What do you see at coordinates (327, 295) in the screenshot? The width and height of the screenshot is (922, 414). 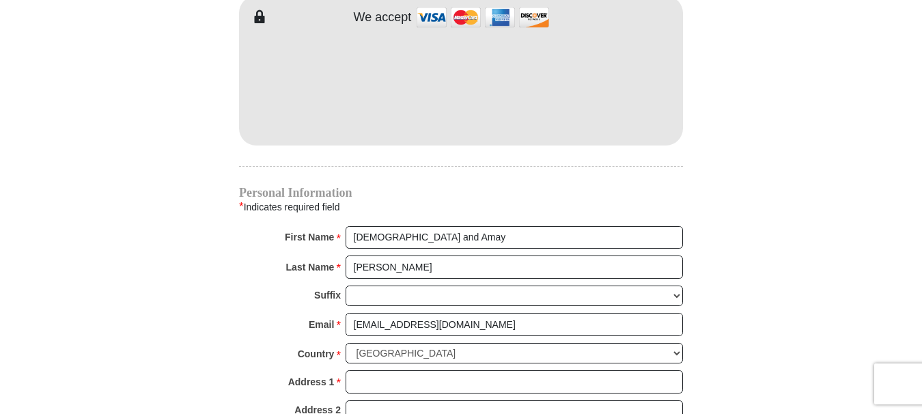 I see `strong: Suffix` at bounding box center [327, 295].